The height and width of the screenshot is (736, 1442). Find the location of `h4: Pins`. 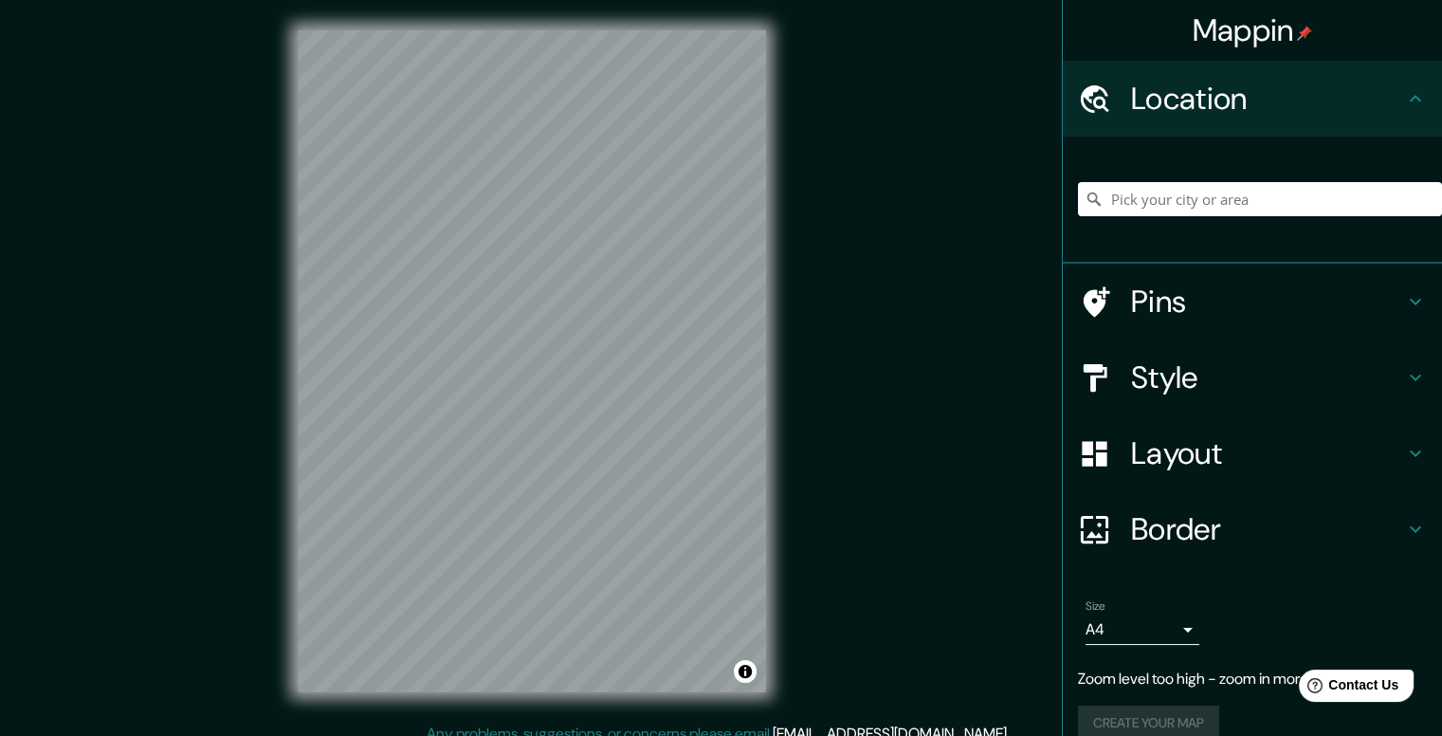

h4: Pins is located at coordinates (1268, 302).